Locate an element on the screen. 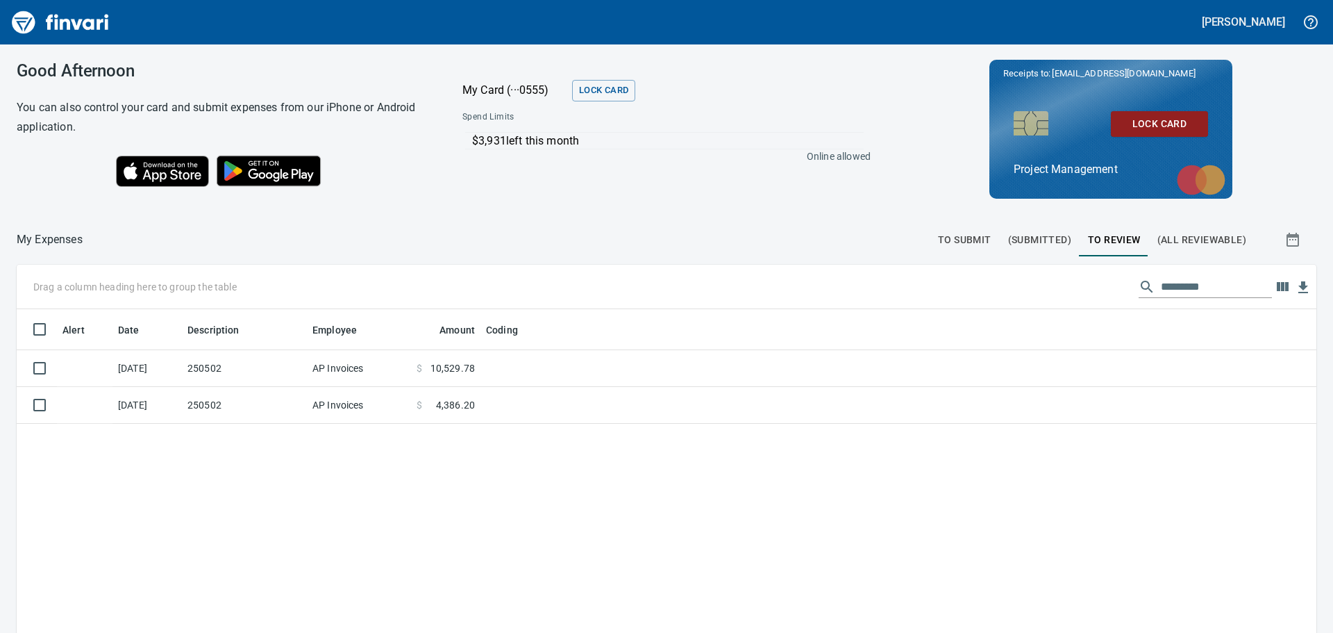  button: Choose columns to display is located at coordinates (1283, 287).